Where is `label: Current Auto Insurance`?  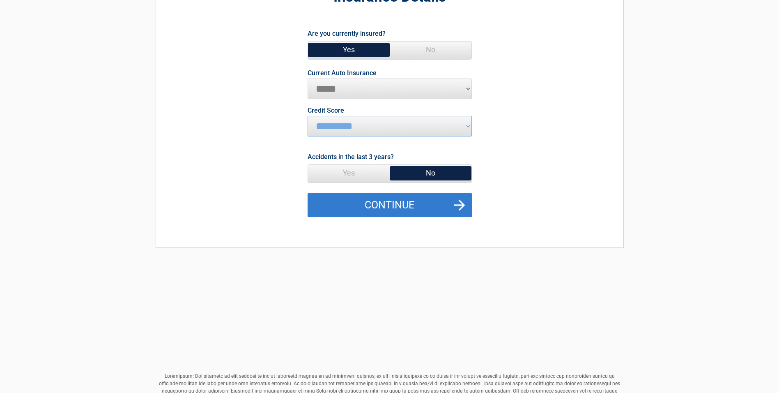
label: Current Auto Insurance is located at coordinates (342, 73).